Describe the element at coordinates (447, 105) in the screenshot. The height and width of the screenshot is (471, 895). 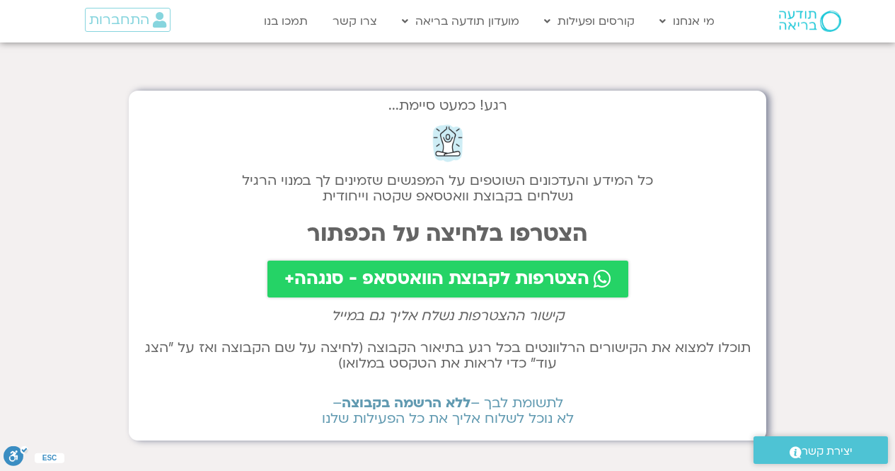
I see `h2: רגע! כמעט סיימת...` at that location.